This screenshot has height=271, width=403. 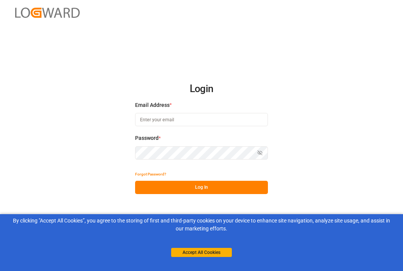 What do you see at coordinates (202, 188) in the screenshot?
I see `button: Log In` at bounding box center [202, 188].